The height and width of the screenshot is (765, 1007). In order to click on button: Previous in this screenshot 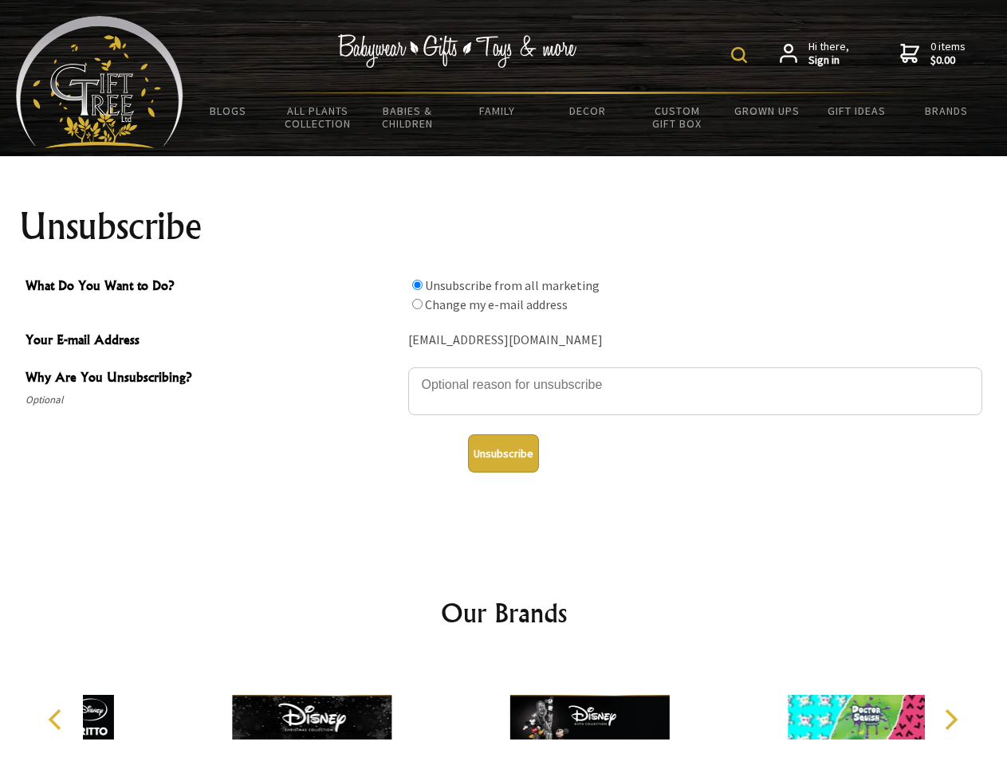, I will do `click(57, 720)`.